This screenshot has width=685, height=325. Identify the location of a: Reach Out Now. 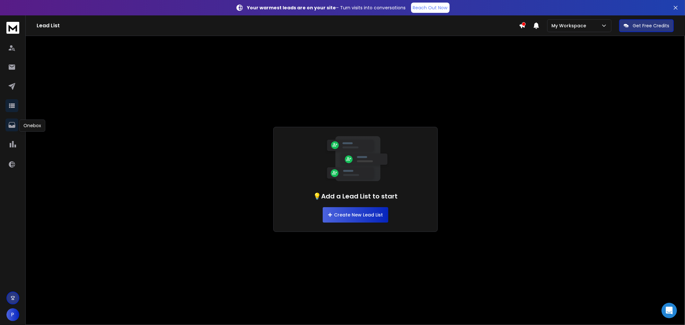
(430, 8).